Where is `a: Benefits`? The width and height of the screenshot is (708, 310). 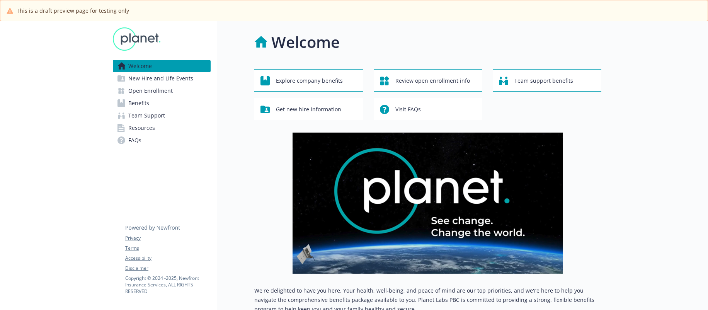
a: Benefits is located at coordinates (162, 103).